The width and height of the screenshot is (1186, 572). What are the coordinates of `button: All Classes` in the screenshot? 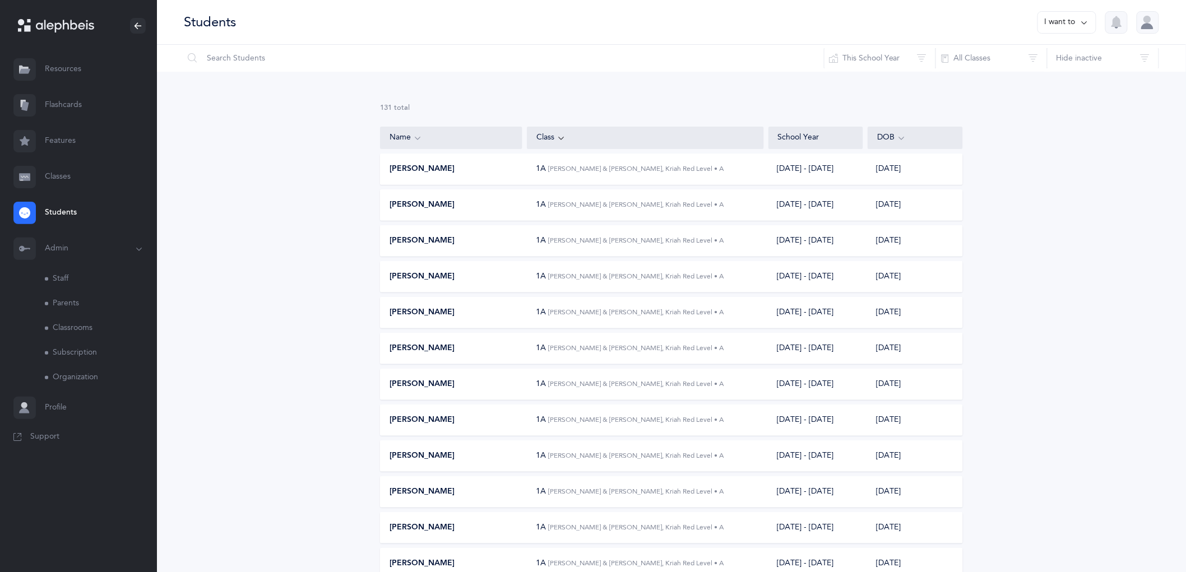 It's located at (992, 58).